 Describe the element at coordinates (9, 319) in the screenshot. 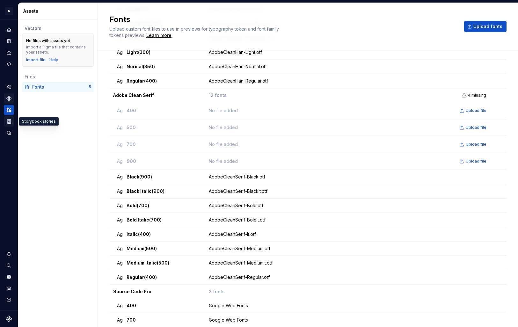

I see `a: Supernova Logo` at that location.